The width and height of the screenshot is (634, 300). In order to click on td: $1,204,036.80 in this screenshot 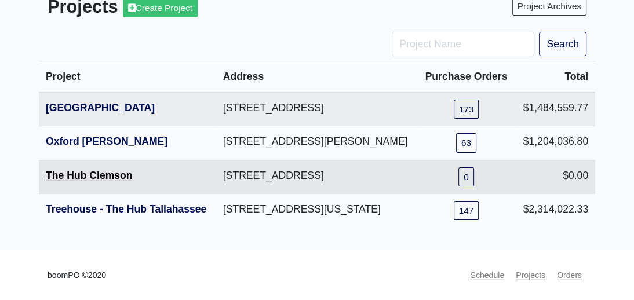, I will do `click(555, 143)`.